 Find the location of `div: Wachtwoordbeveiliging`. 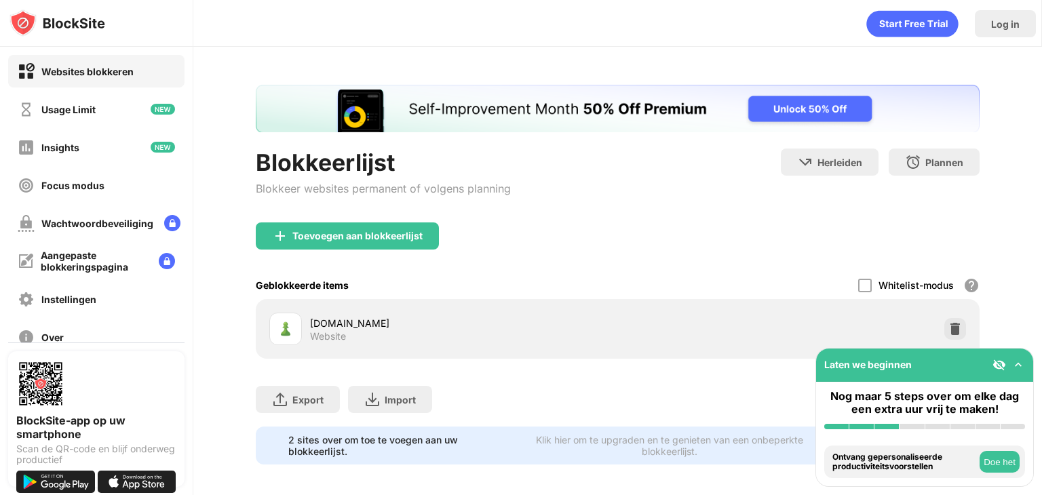

div: Wachtwoordbeveiliging is located at coordinates (97, 223).